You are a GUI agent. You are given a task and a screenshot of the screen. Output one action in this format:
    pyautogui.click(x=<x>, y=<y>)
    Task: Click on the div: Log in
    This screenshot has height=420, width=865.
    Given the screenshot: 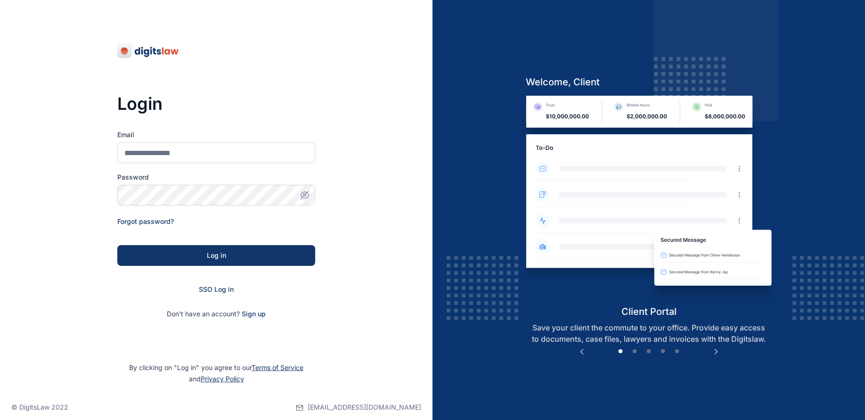 What is the action you would take?
    pyautogui.click(x=216, y=255)
    